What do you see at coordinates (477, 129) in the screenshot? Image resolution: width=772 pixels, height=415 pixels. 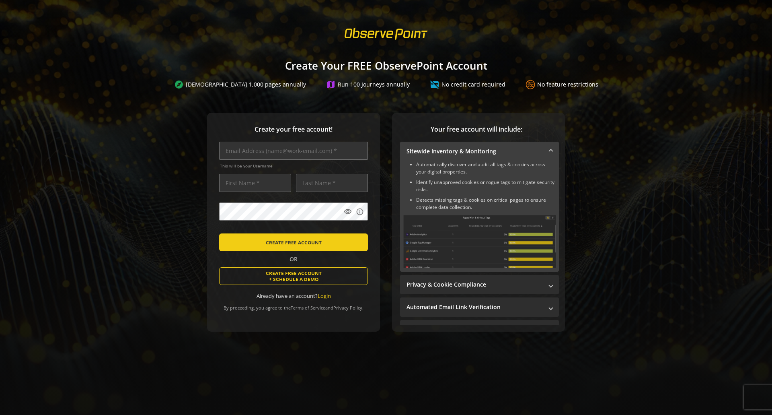 I see `span: Your free account will include:` at bounding box center [477, 129].